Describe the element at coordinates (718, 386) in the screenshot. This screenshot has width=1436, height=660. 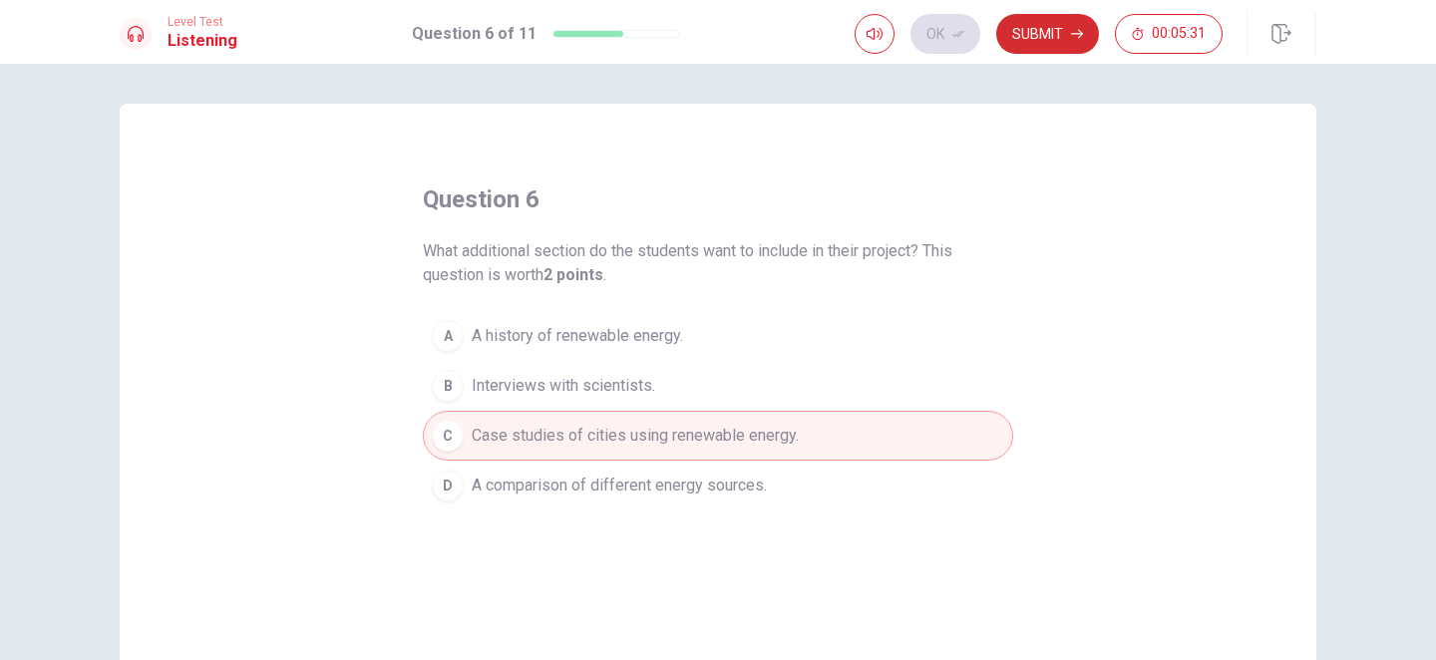
I see `button: BInterviews with scientists.` at that location.